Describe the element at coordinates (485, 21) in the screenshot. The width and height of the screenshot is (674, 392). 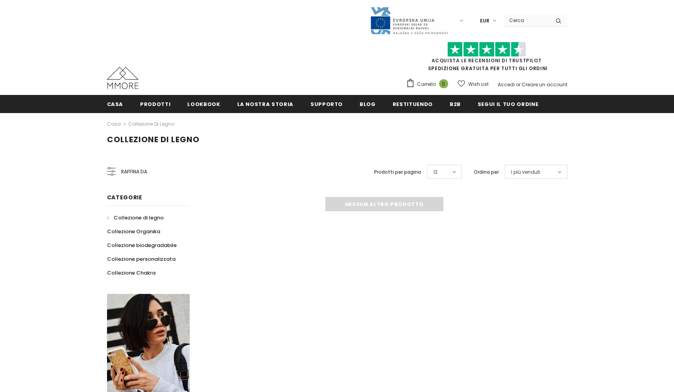
I see `span: EUR` at that location.